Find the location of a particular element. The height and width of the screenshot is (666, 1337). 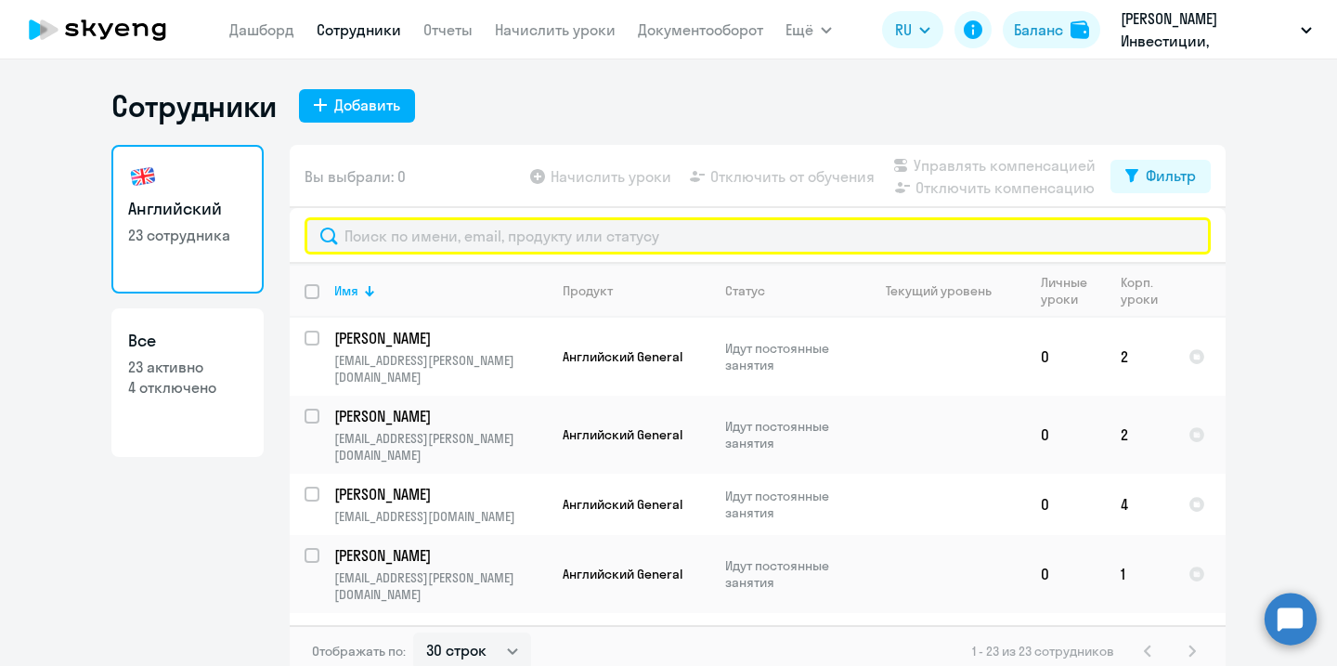

a: Все23 активно4 отключено is located at coordinates (188, 383).